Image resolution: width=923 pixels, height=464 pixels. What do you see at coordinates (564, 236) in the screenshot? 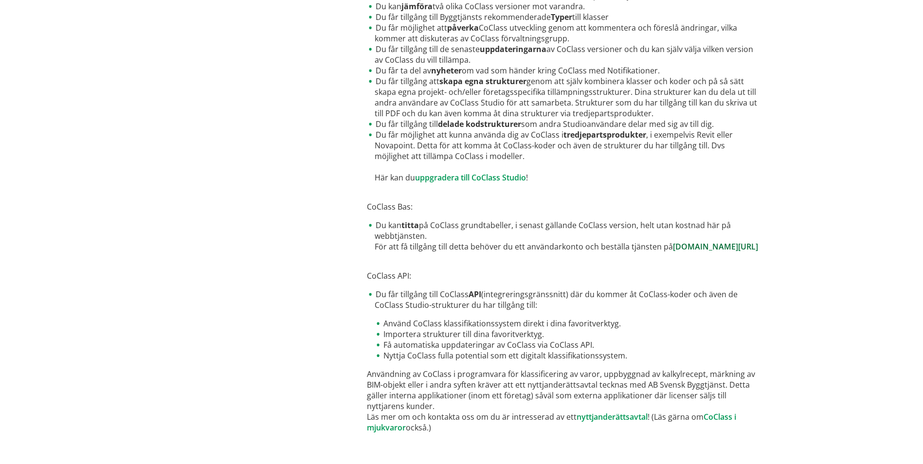
I see `li: Du kan på CoClass grundtabeller, i senast gällande CoClass version, helt utan kostnad här på webb...` at bounding box center [564, 236].